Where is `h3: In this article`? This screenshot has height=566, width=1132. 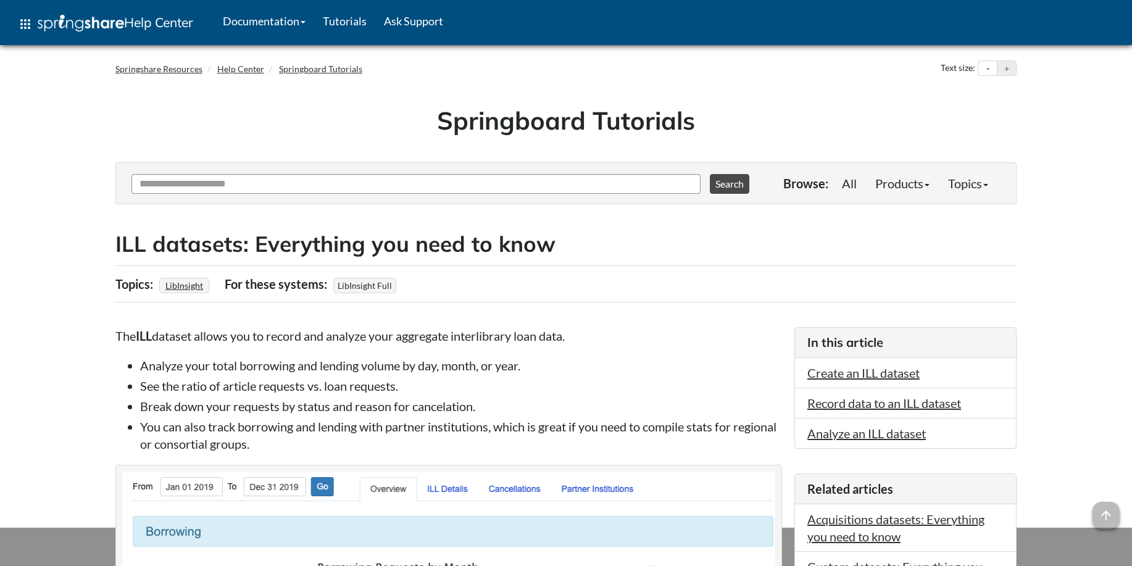
h3: In this article is located at coordinates (905, 343).